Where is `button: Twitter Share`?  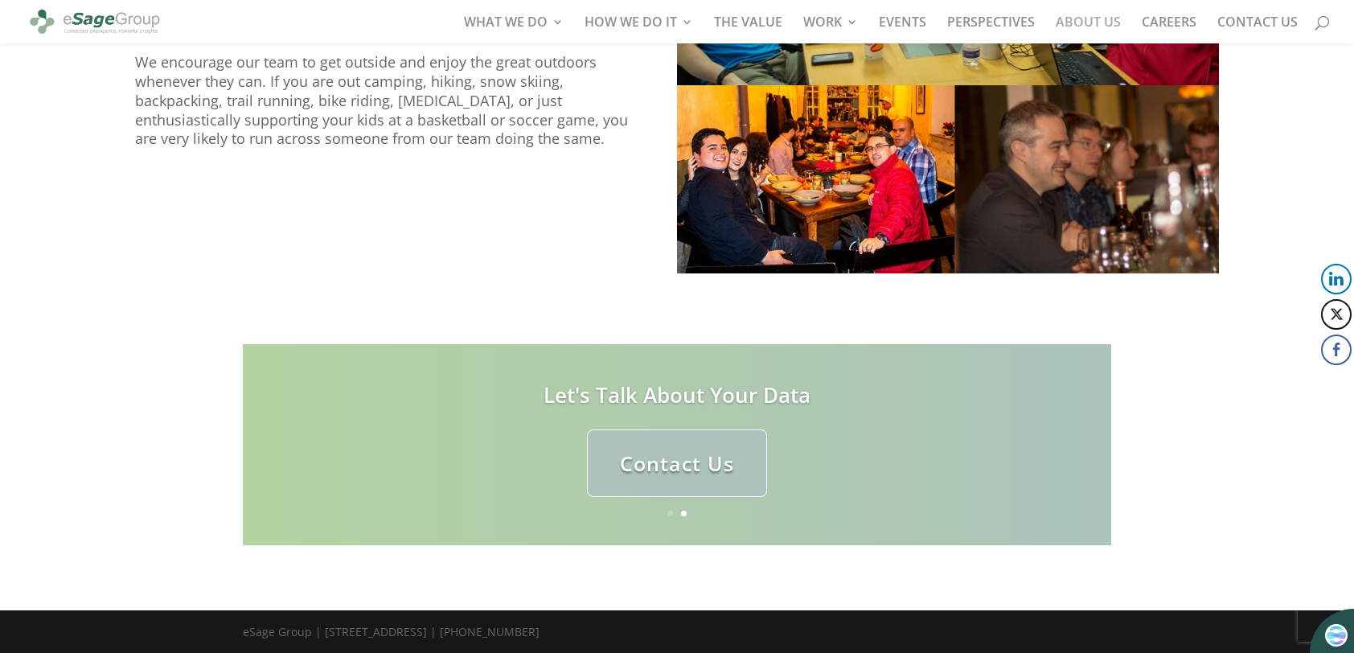
button: Twitter Share is located at coordinates (1336, 314).